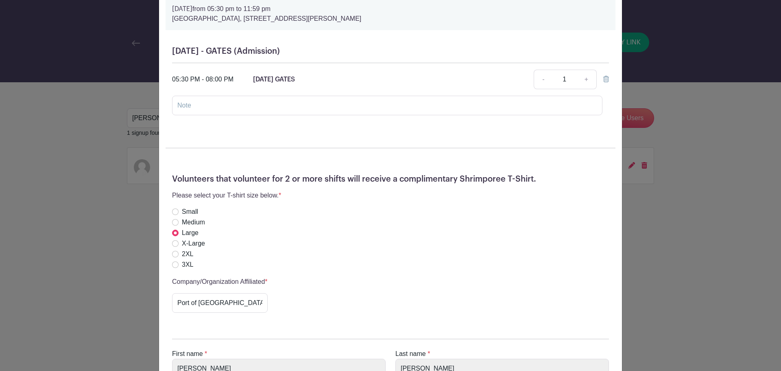 The height and width of the screenshot is (371, 781). Describe the element at coordinates (387, 105) in the screenshot. I see `input: Note` at that location.